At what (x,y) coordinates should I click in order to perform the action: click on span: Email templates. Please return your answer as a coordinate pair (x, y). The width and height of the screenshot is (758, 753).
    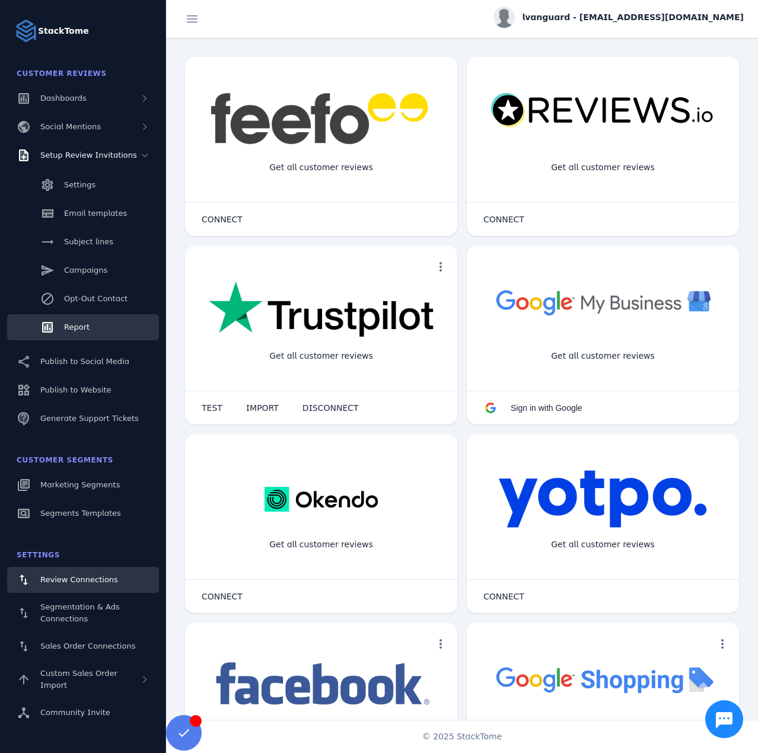
    Looking at the image, I should click on (95, 213).